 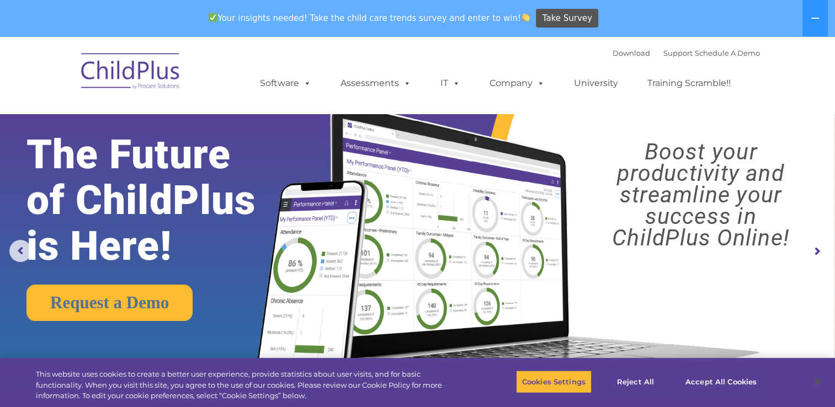 I want to click on rs-layer: Boost your productivity and streamline your success in ChildPlus Online!, so click(x=701, y=195).